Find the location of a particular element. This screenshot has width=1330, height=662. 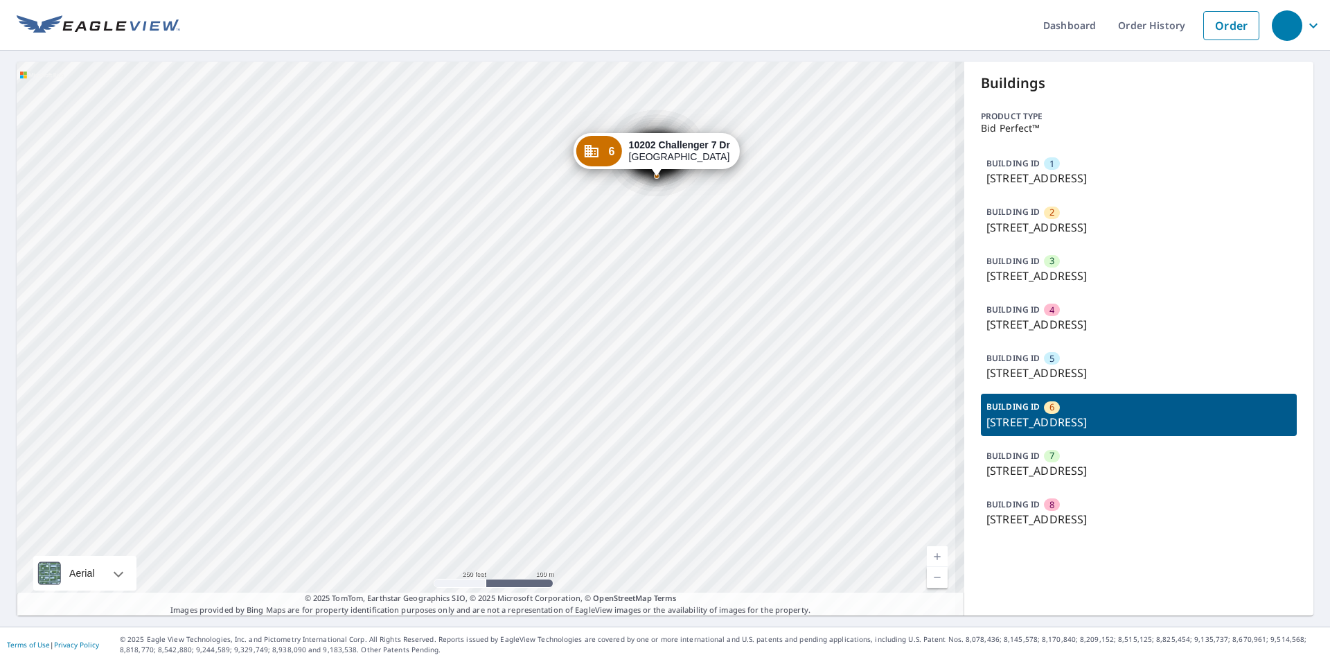

p: Product type is located at coordinates (1139, 116).